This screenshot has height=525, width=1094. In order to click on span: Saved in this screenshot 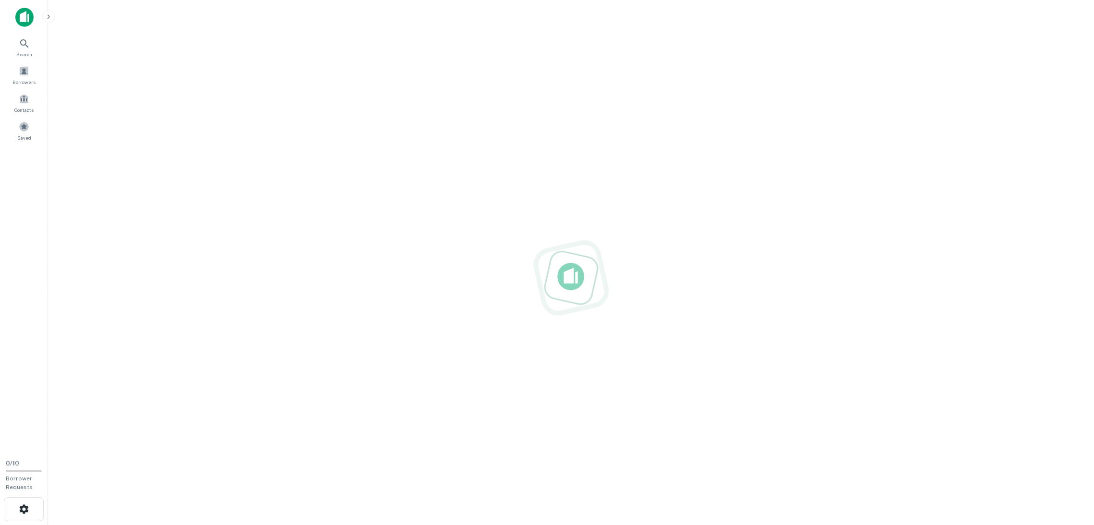, I will do `click(24, 138)`.